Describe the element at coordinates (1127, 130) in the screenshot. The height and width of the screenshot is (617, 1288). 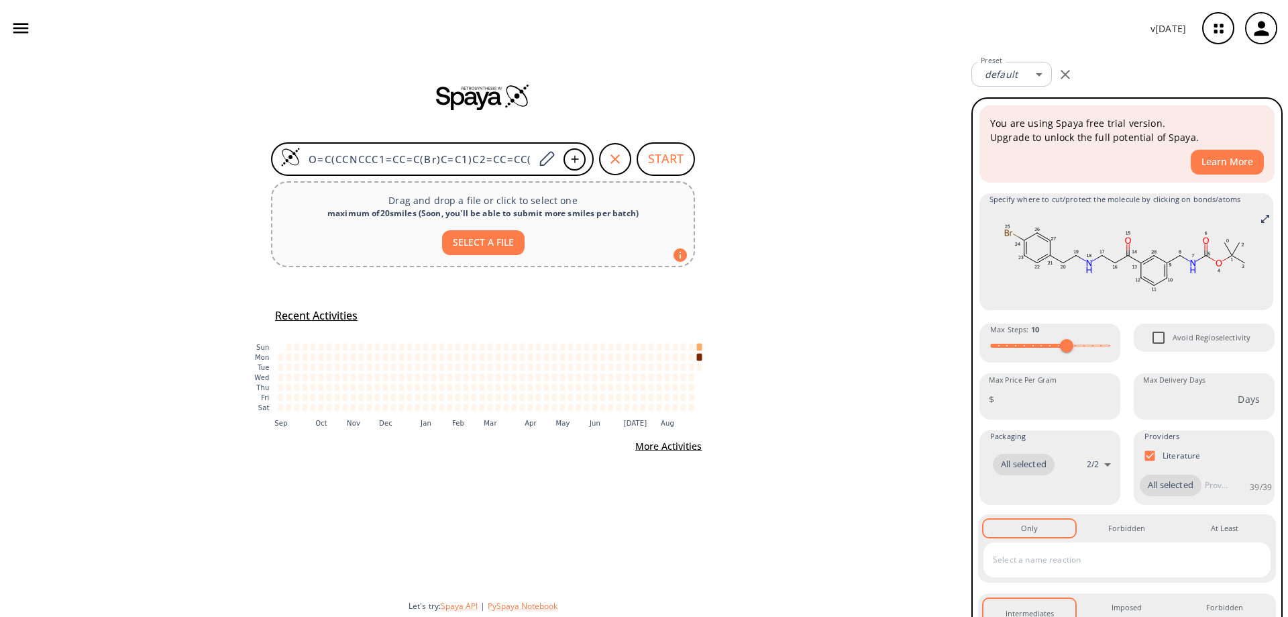
I see `p: You are using Spaya free trial version. Upgrade to unlock the full potential of Spaya.` at that location.